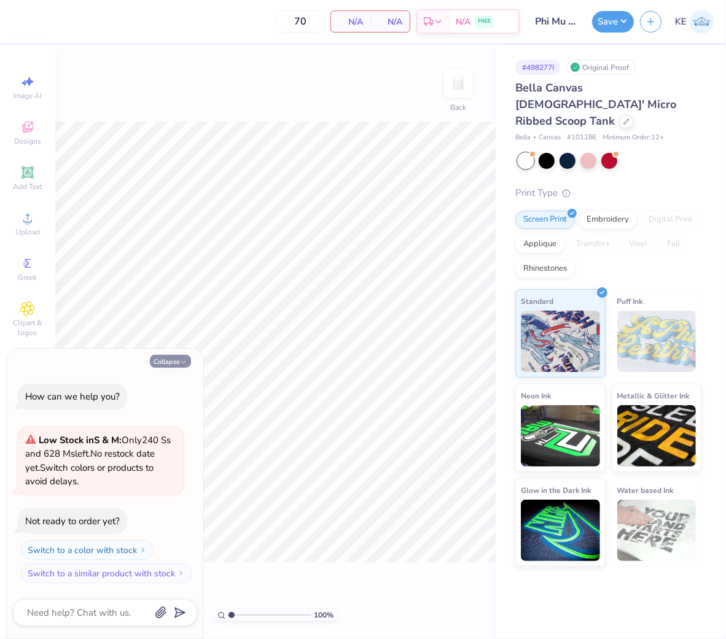 Image resolution: width=726 pixels, height=639 pixels. I want to click on img: Standard, so click(560, 341).